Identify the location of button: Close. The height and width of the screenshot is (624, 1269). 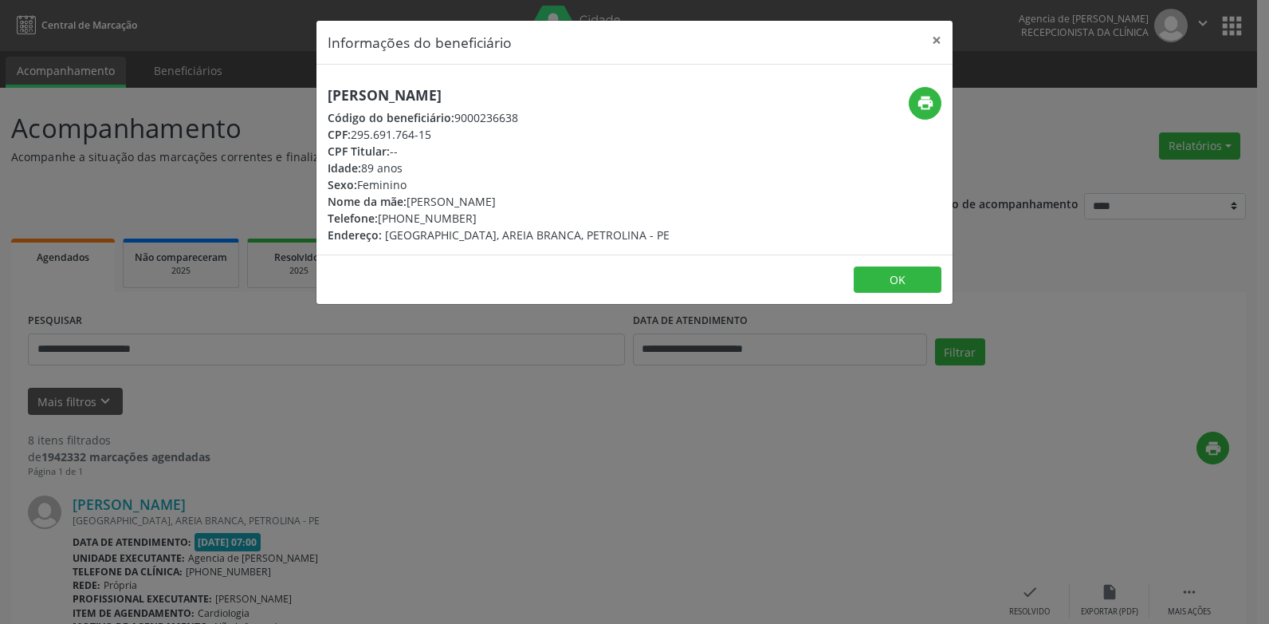
(937, 40).